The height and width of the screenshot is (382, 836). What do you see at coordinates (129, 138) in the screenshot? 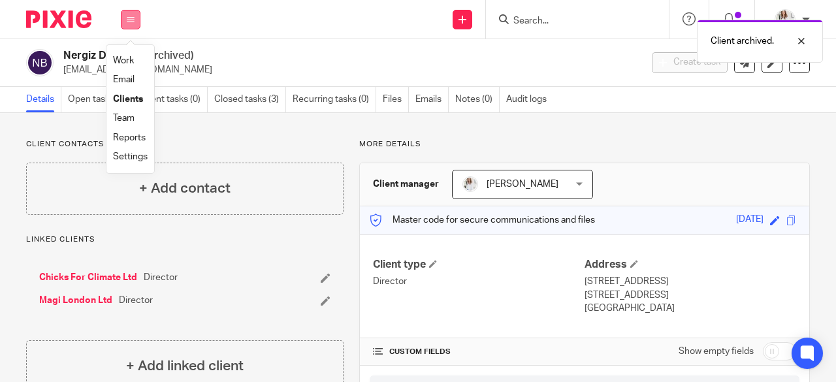
I see `a: Reports` at bounding box center [129, 138].